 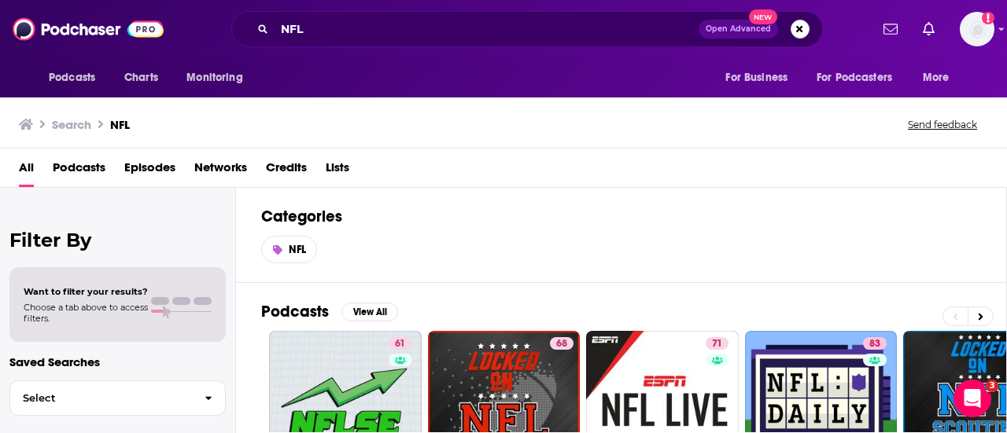 I want to click on span: For Business, so click(x=756, y=78).